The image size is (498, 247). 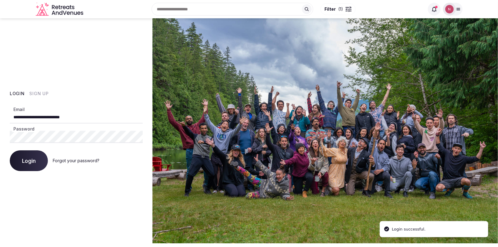 I want to click on span: Filter, so click(x=330, y=9).